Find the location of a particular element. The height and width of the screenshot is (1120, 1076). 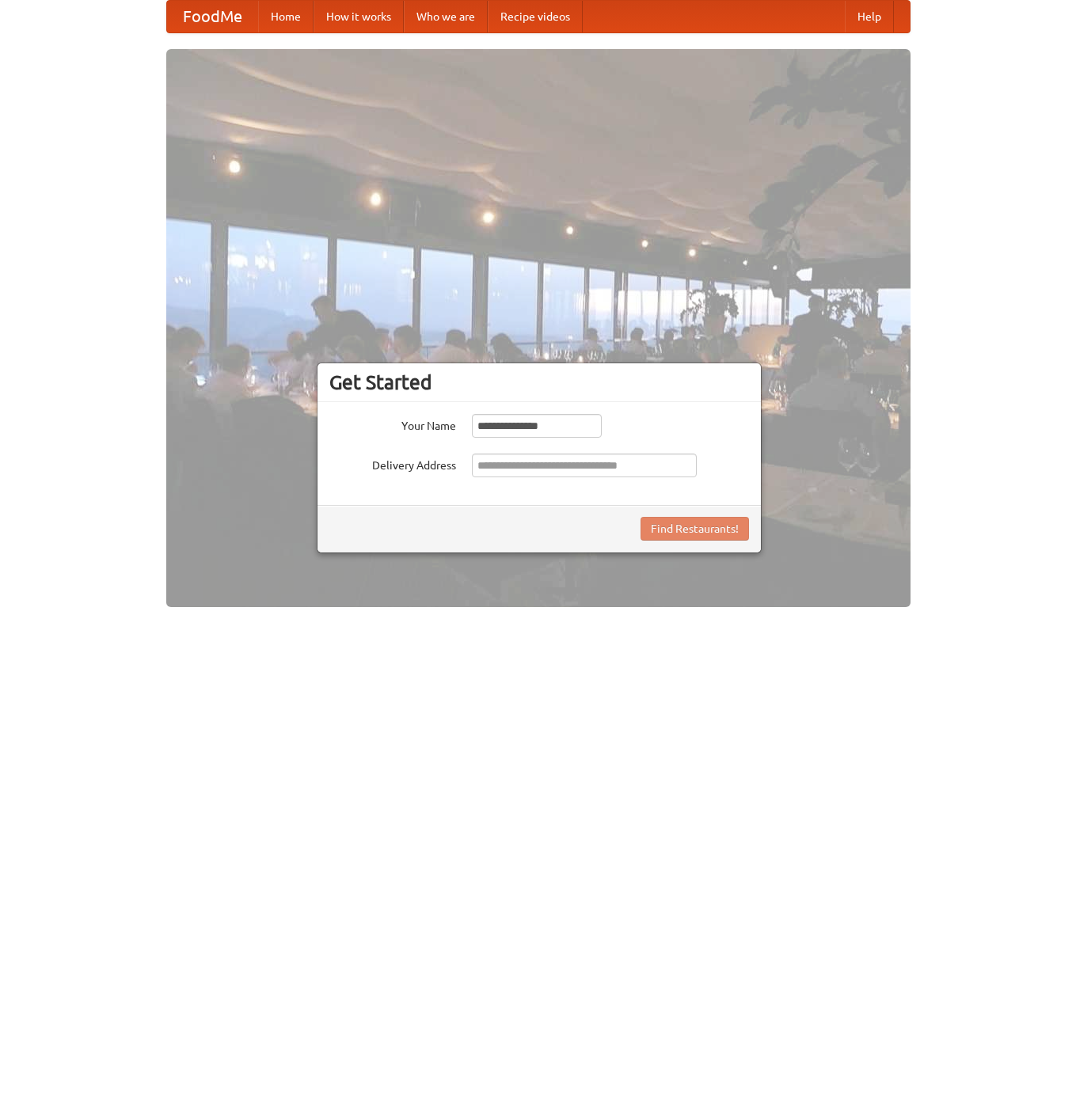

a: Recipe videos is located at coordinates (536, 17).